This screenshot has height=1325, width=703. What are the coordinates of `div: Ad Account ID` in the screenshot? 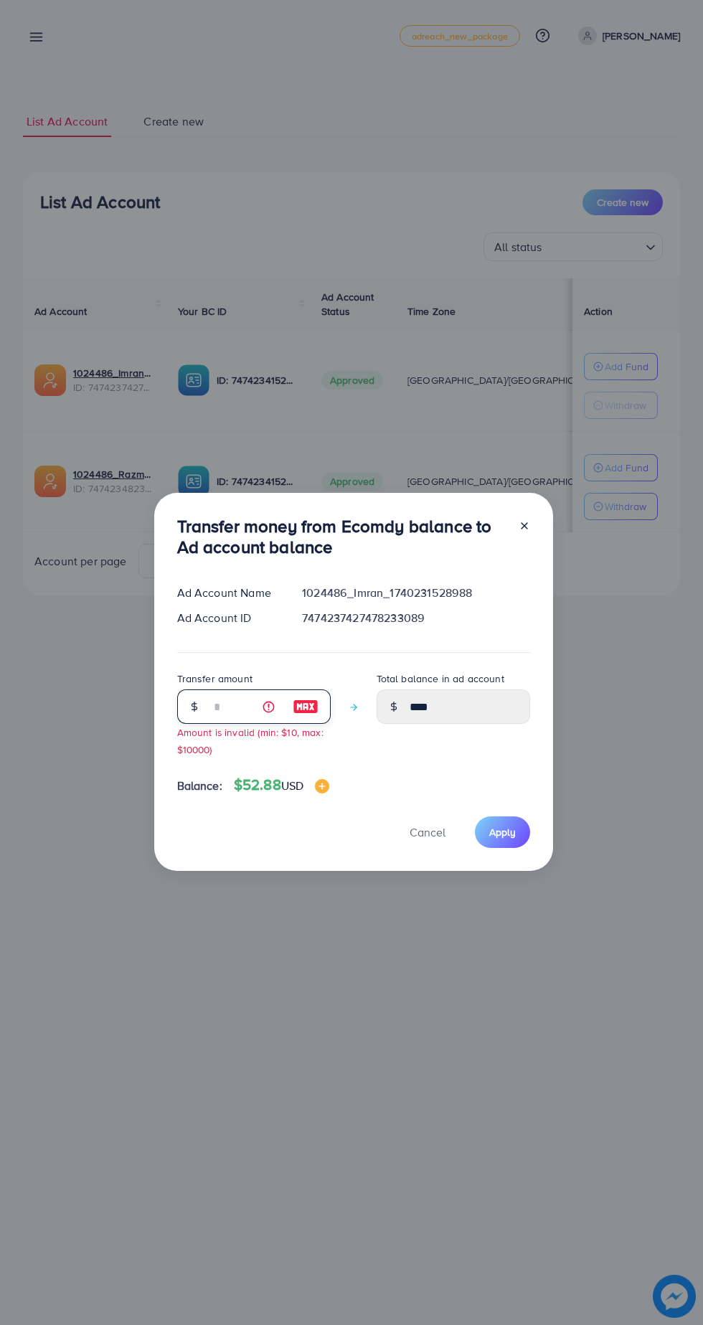 It's located at (228, 618).